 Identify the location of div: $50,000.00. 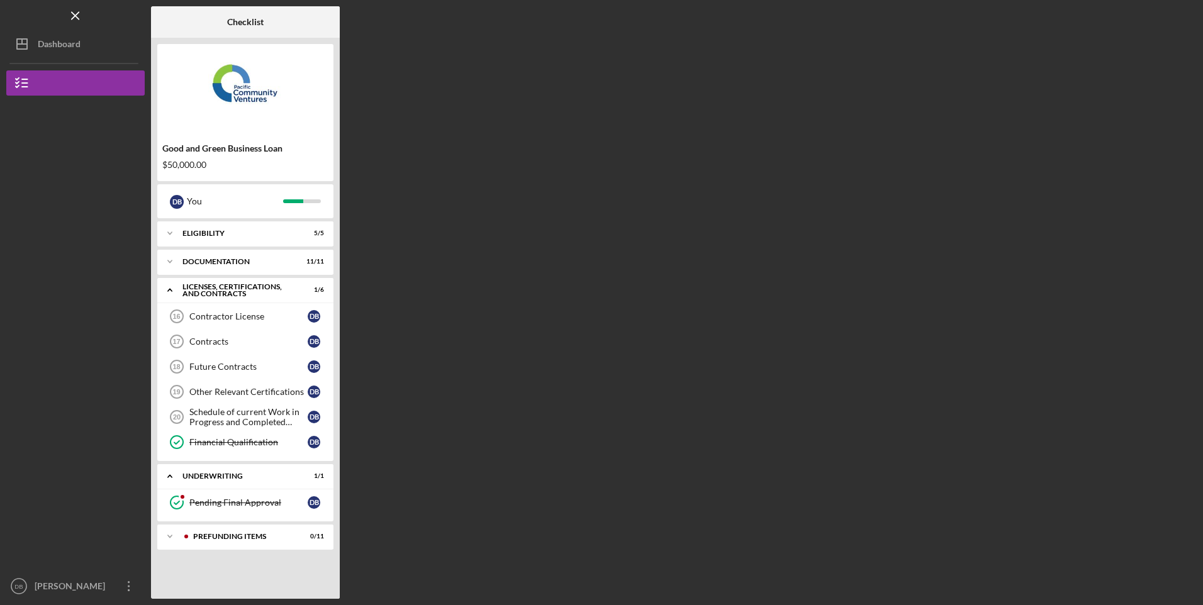
(245, 165).